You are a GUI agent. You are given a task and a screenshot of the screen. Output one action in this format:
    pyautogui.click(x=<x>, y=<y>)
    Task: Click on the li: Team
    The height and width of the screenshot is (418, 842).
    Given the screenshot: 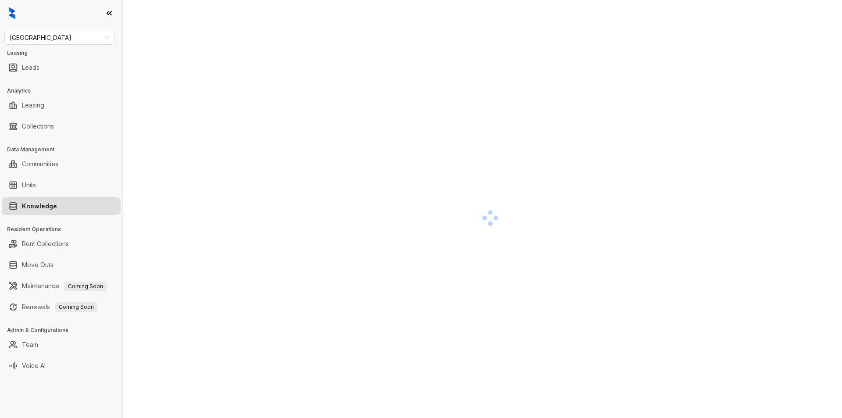 What is the action you would take?
    pyautogui.click(x=61, y=345)
    